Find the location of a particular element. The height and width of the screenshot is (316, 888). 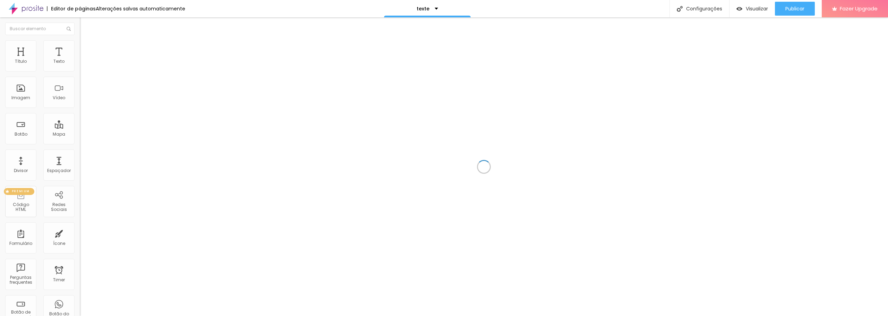

button: Visualizar is located at coordinates (752, 9).